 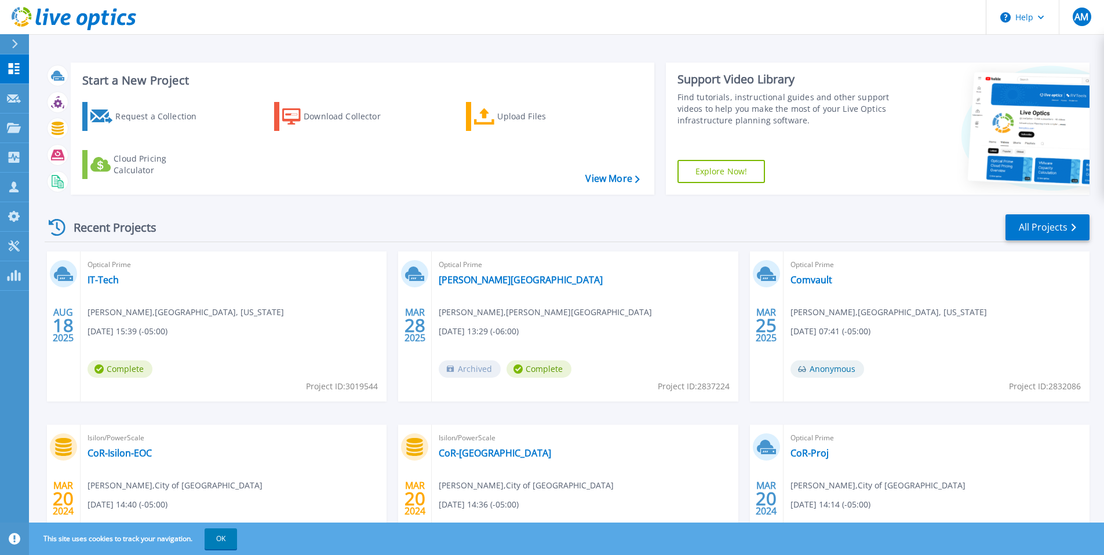 I want to click on div: Find tutorials, instructional guides and other support videos to help you make the most of your L..., so click(x=785, y=109).